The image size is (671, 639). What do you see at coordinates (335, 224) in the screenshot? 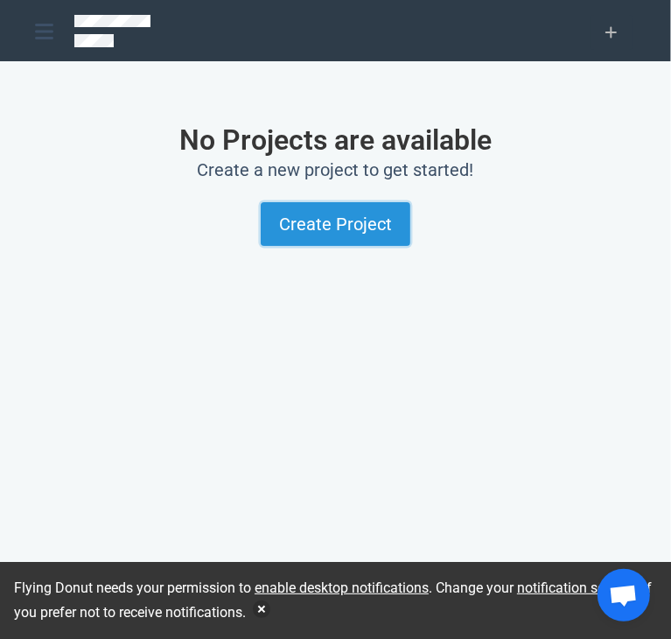
I see `button: Create Project` at bounding box center [335, 224].